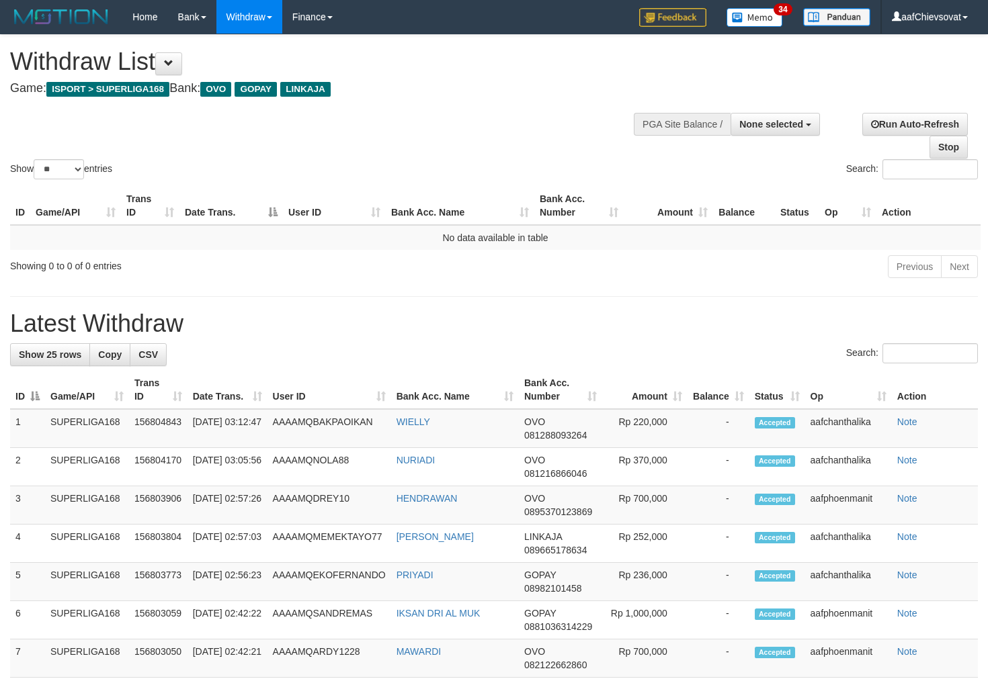  What do you see at coordinates (329, 429) in the screenshot?
I see `td: AAAAMQBAKPAOIKAN` at bounding box center [329, 429].